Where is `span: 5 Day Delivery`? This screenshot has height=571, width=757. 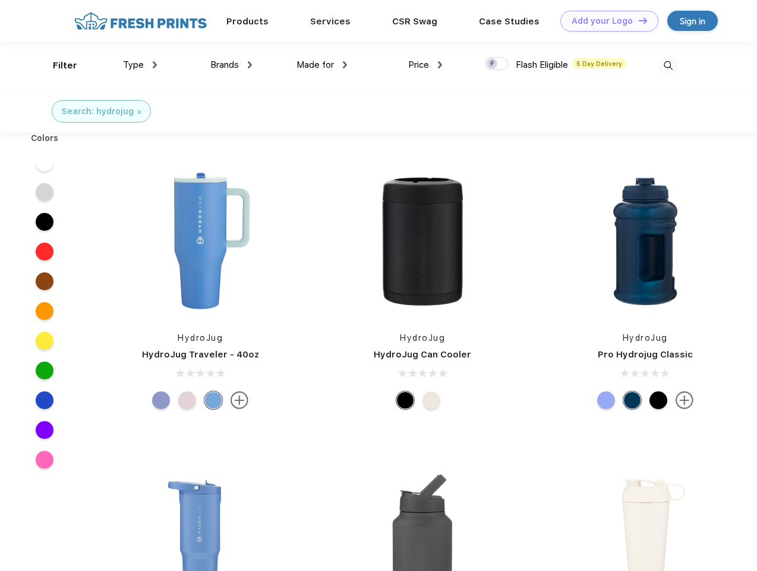
span: 5 Day Delivery is located at coordinates (599, 64).